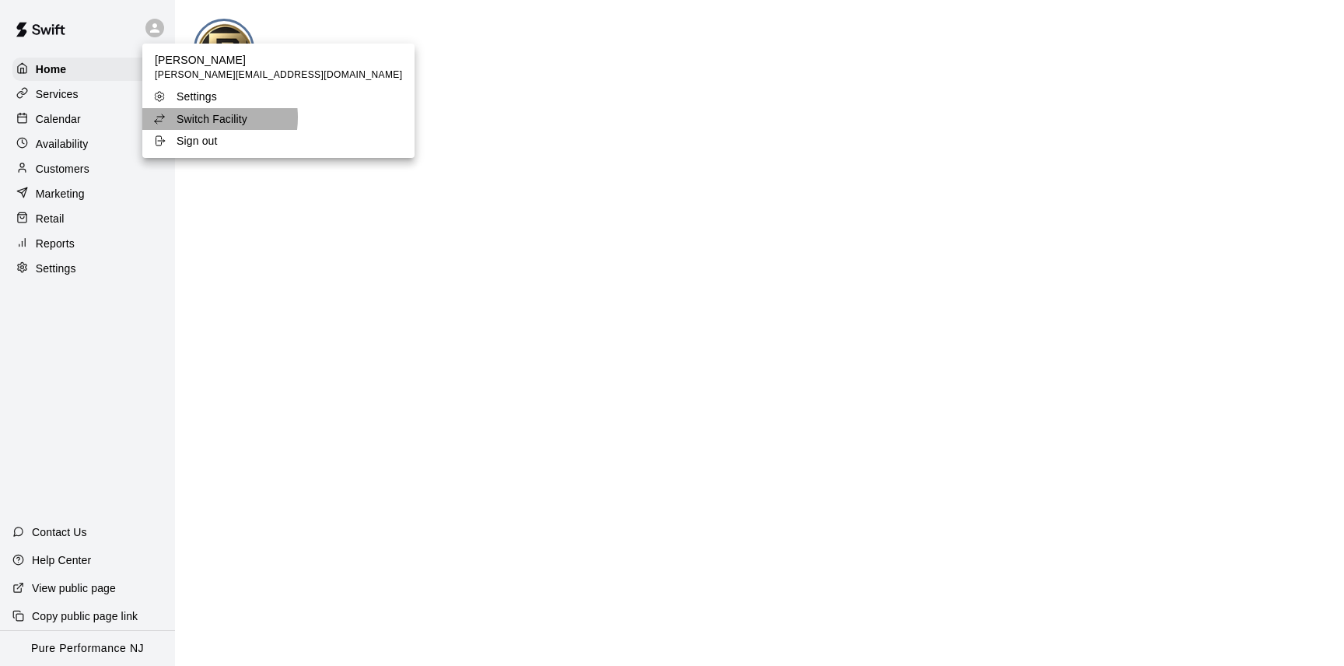  What do you see at coordinates (212, 119) in the screenshot?
I see `p: Switch Facility` at bounding box center [212, 119].